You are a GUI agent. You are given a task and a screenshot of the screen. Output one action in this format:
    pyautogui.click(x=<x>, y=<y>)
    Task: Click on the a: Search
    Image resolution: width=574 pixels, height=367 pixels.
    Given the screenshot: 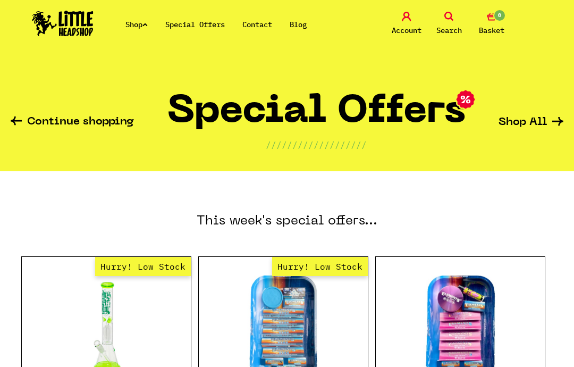 What is the action you would take?
    pyautogui.click(x=449, y=24)
    